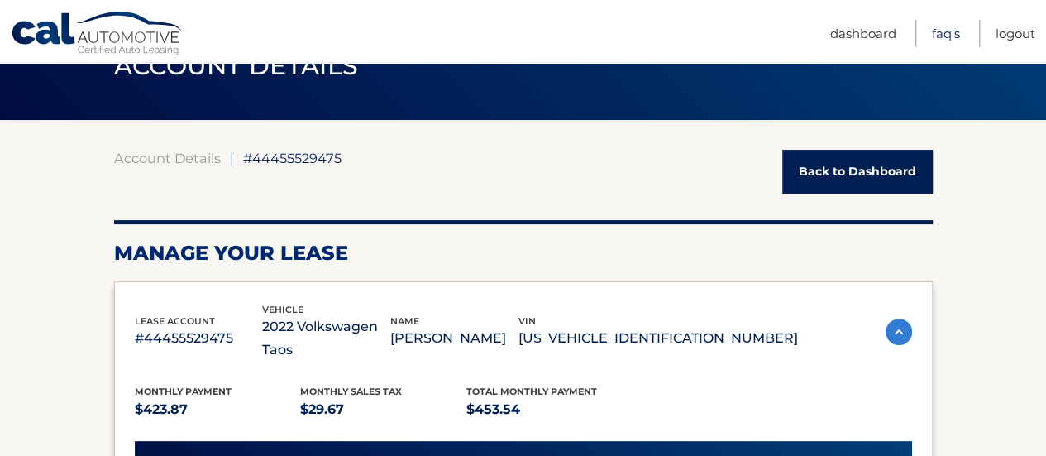 This screenshot has width=1046, height=456. I want to click on span: name, so click(404, 321).